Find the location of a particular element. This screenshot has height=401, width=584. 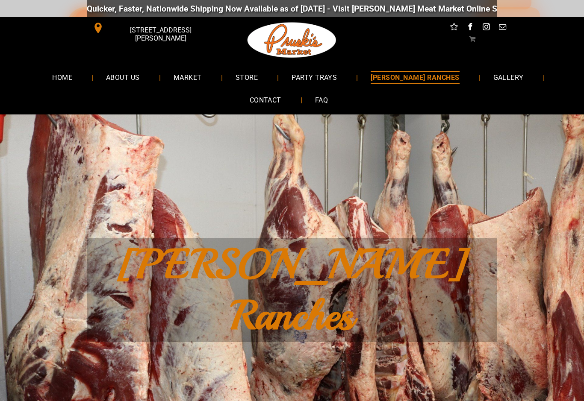

a: FAQ is located at coordinates (321, 100).